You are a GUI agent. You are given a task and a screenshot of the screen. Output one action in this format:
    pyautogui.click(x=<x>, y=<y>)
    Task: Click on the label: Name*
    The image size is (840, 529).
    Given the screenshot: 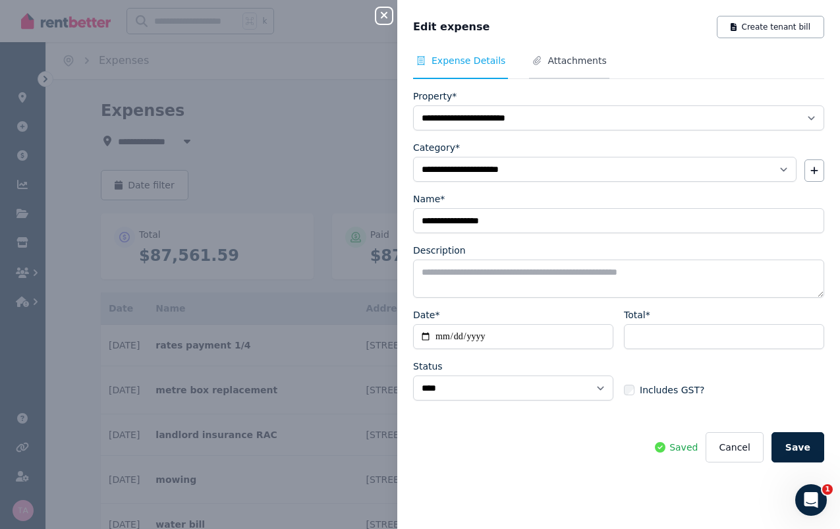 What is the action you would take?
    pyautogui.click(x=429, y=199)
    